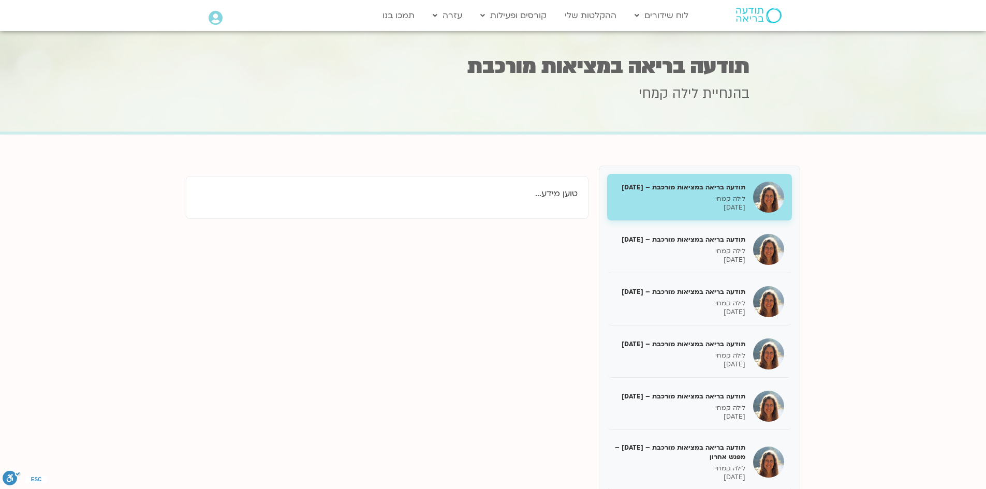 The image size is (986, 489). I want to click on a: עזרה, so click(447, 16).